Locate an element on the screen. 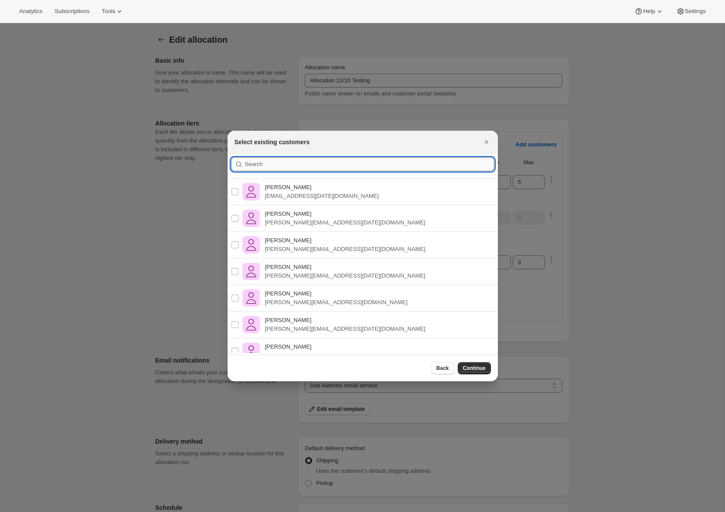 The height and width of the screenshot is (512, 725). button: Settings is located at coordinates (691, 11).